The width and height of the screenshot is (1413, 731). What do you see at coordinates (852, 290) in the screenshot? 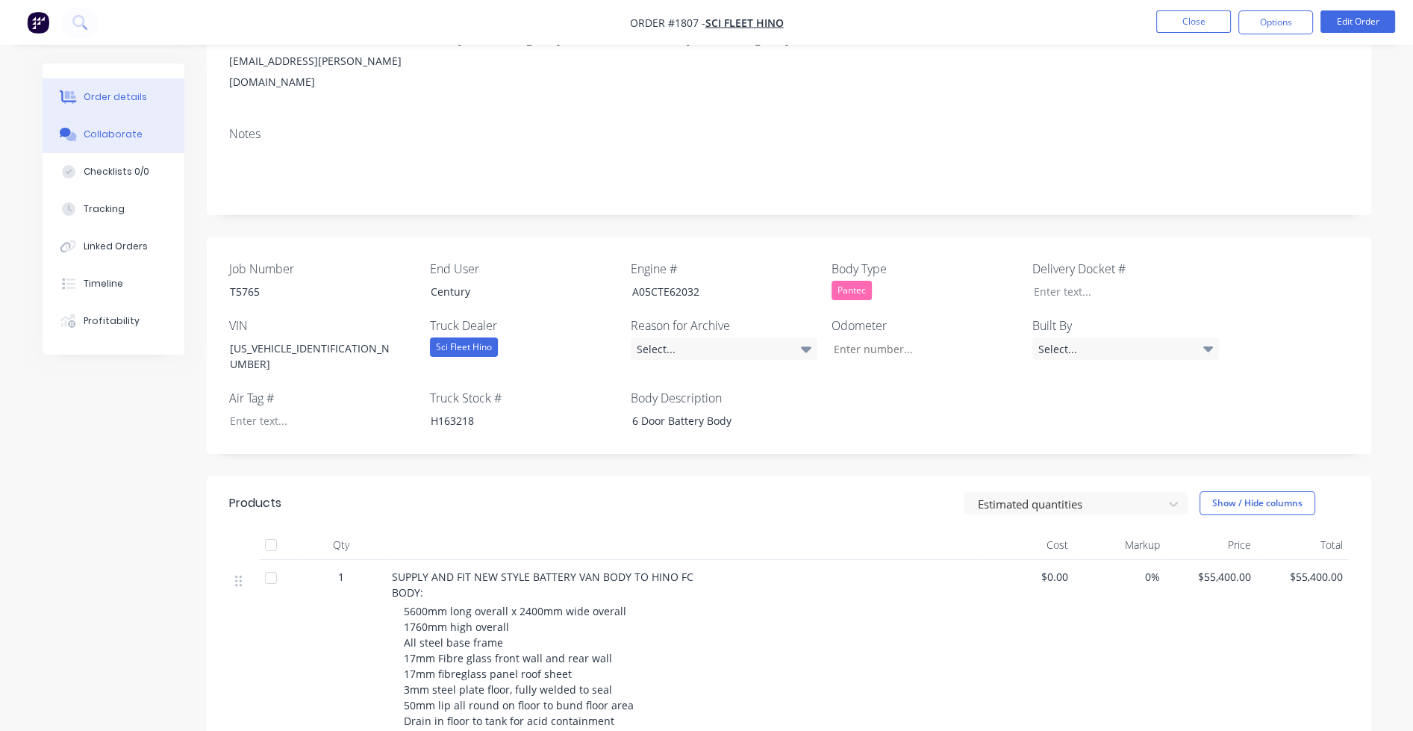
I see `div: Pantec` at bounding box center [852, 290].